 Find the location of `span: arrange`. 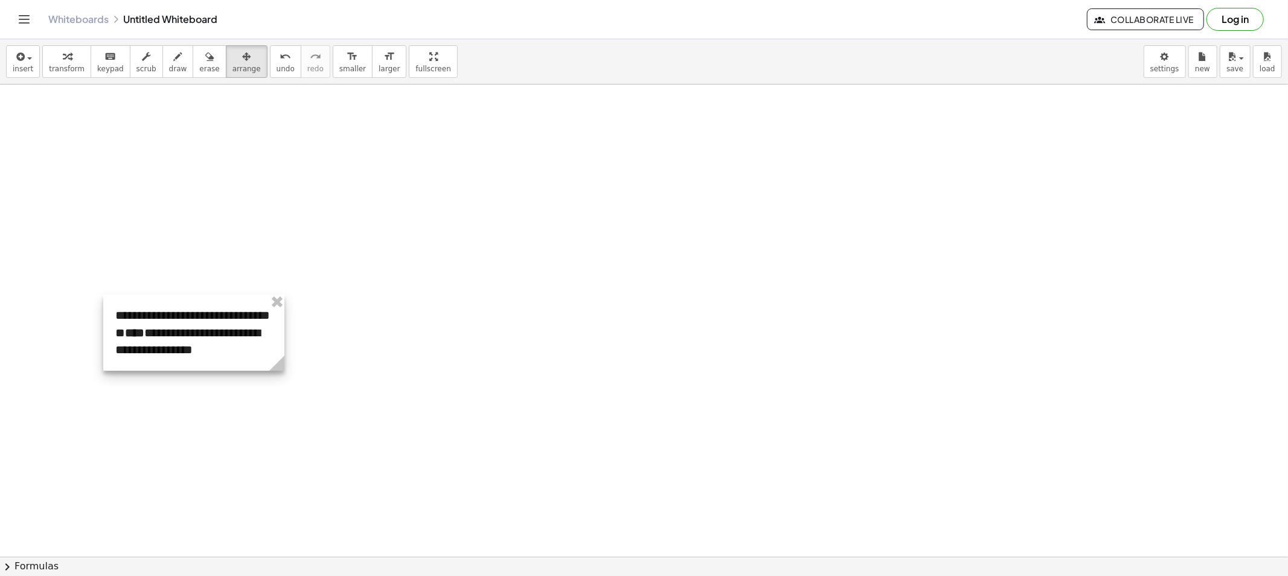

span: arrange is located at coordinates (246, 69).